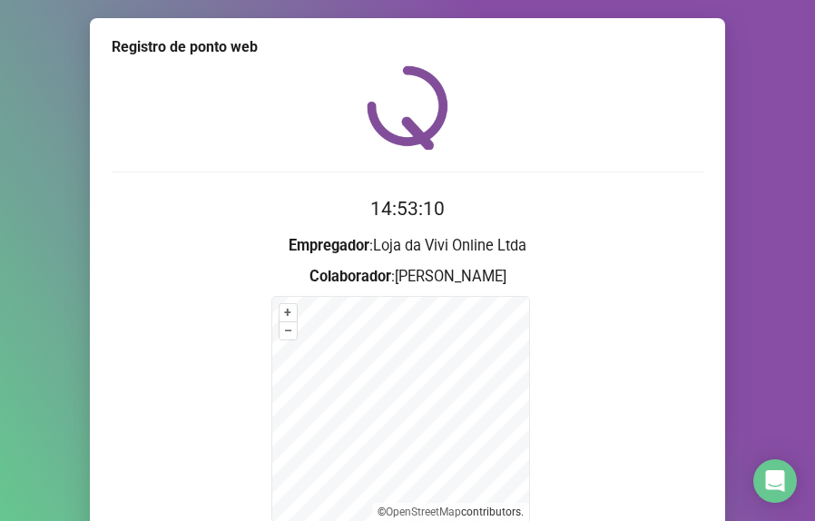 This screenshot has height=521, width=815. What do you see at coordinates (408, 209) in the screenshot?
I see `time: 14:53:10` at bounding box center [408, 209].